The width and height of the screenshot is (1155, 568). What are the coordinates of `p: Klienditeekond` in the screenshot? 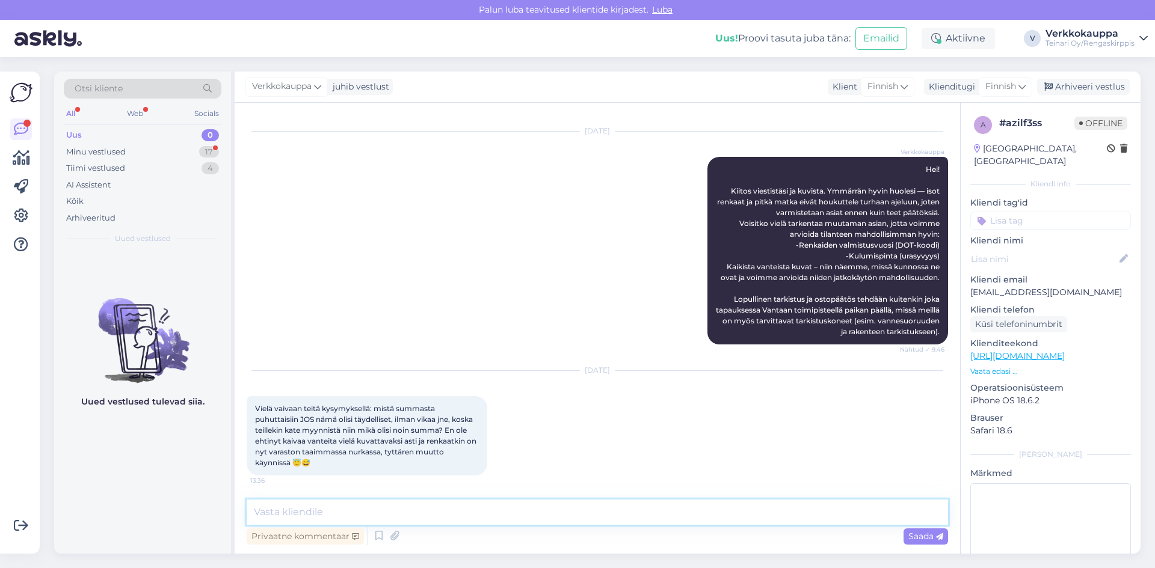 It's located at (1050, 343).